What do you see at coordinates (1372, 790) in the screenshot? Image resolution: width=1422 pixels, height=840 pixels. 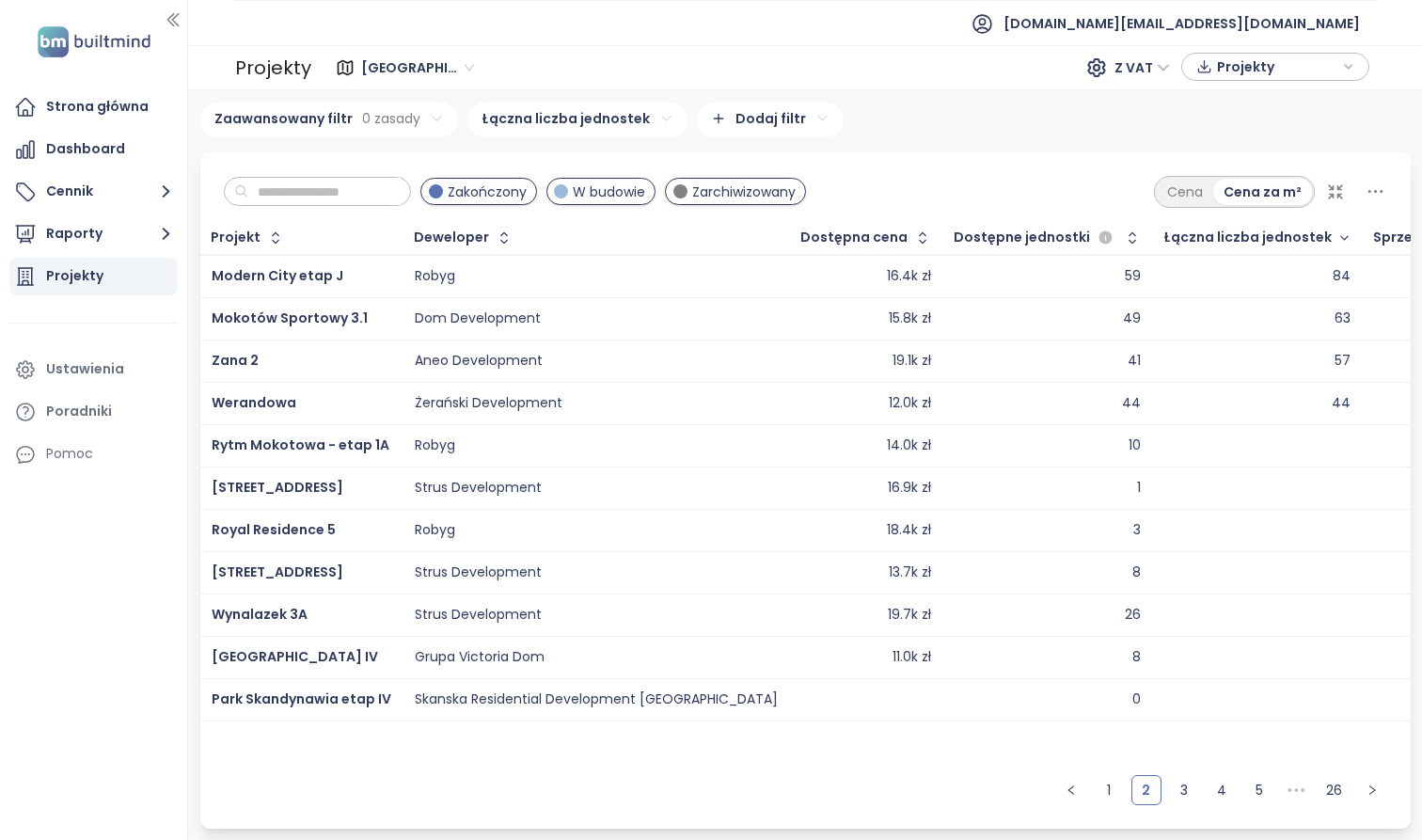 I see `button: right` at bounding box center [1372, 790].